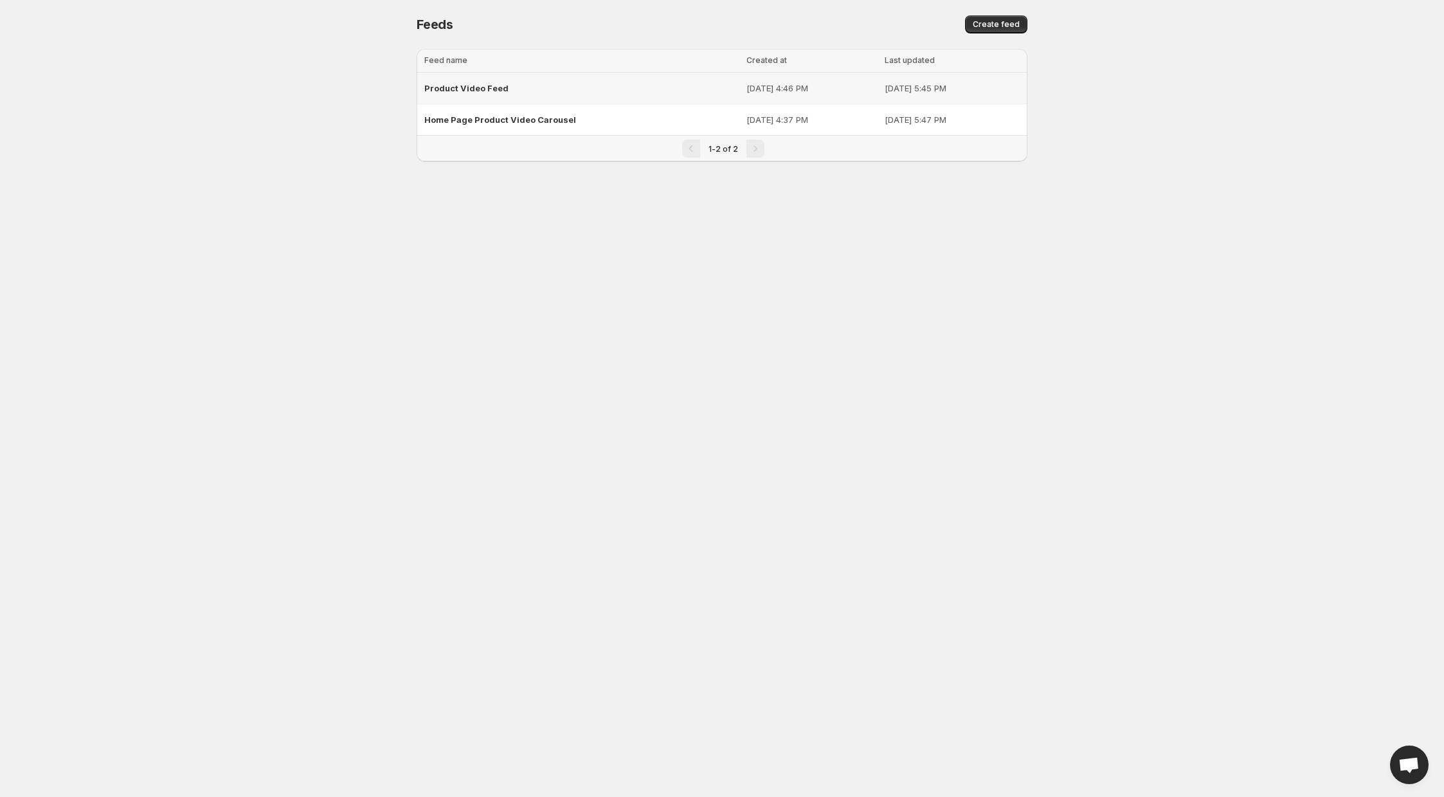 The width and height of the screenshot is (1444, 797). What do you see at coordinates (466, 88) in the screenshot?
I see `span: Product Video Feed` at bounding box center [466, 88].